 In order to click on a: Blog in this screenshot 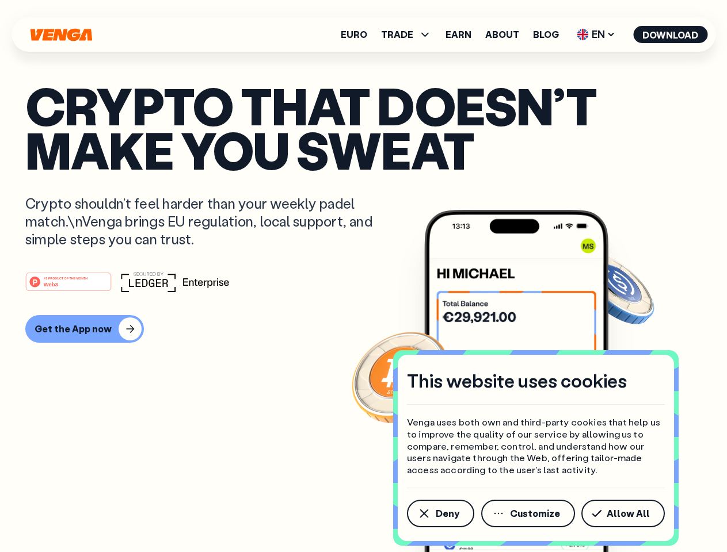, I will do `click(545, 35)`.